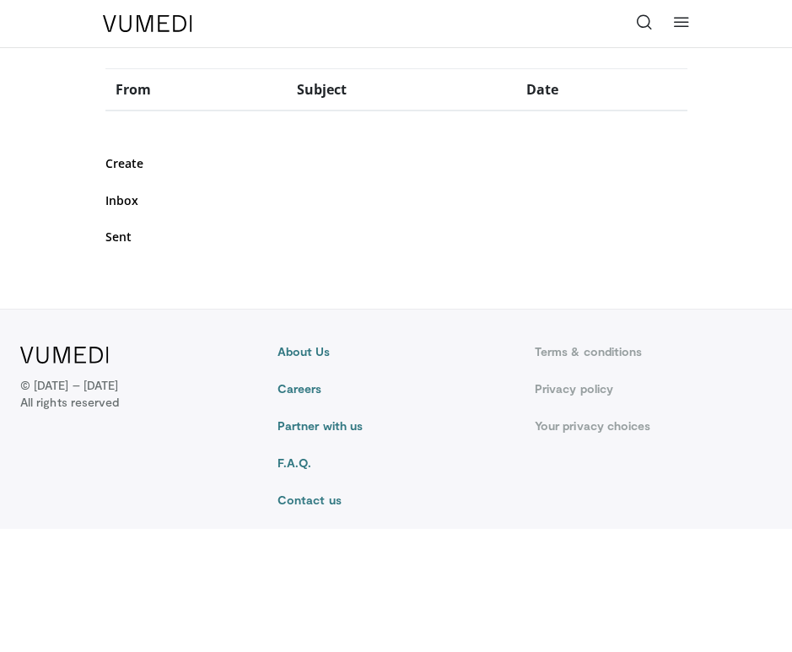 The width and height of the screenshot is (792, 652). Describe the element at coordinates (396, 463) in the screenshot. I see `a: F.A.Q.` at that location.